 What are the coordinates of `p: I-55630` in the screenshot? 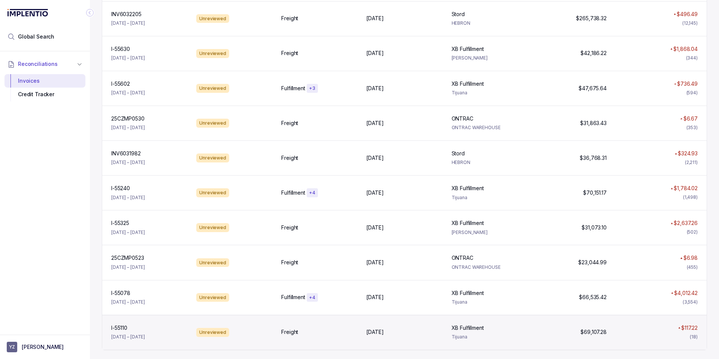 It's located at (121, 49).